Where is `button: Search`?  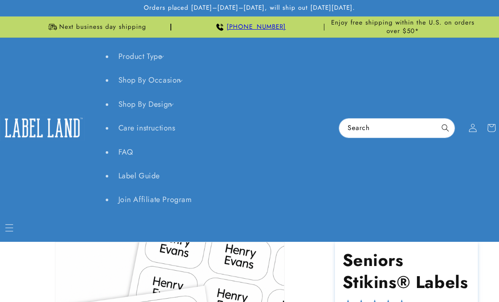 button: Search is located at coordinates (445, 128).